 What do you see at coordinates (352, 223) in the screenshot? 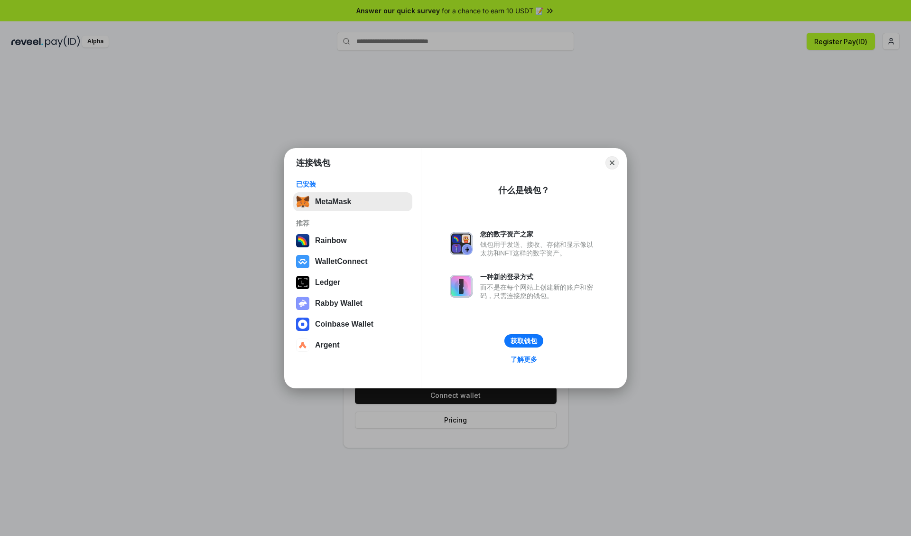
I see `div: 推荐` at bounding box center [352, 223].